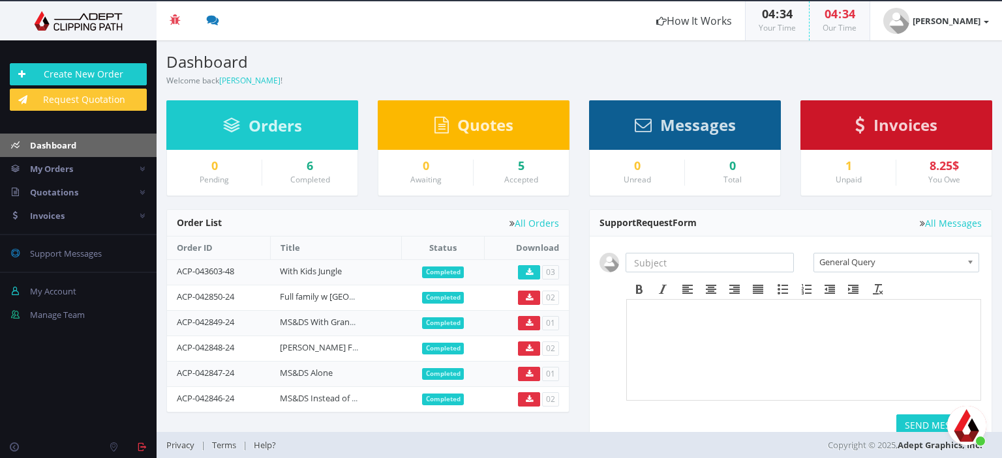 The height and width of the screenshot is (458, 1002). Describe the element at coordinates (306, 373) in the screenshot. I see `a: MS&DS Alone` at that location.